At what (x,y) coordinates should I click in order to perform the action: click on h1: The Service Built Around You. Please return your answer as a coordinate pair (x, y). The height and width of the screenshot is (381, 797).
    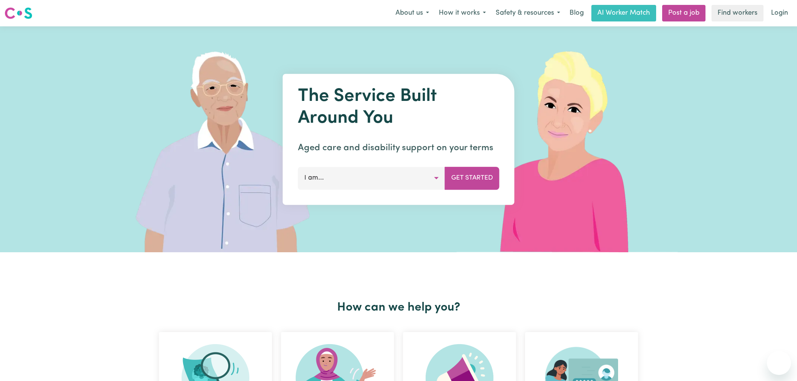
    Looking at the image, I should click on (399, 107).